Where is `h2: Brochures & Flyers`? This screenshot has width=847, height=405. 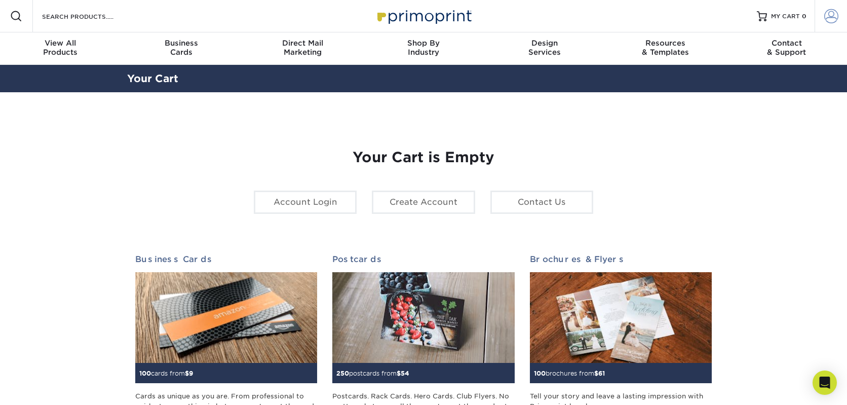 h2: Brochures & Flyers is located at coordinates (620, 259).